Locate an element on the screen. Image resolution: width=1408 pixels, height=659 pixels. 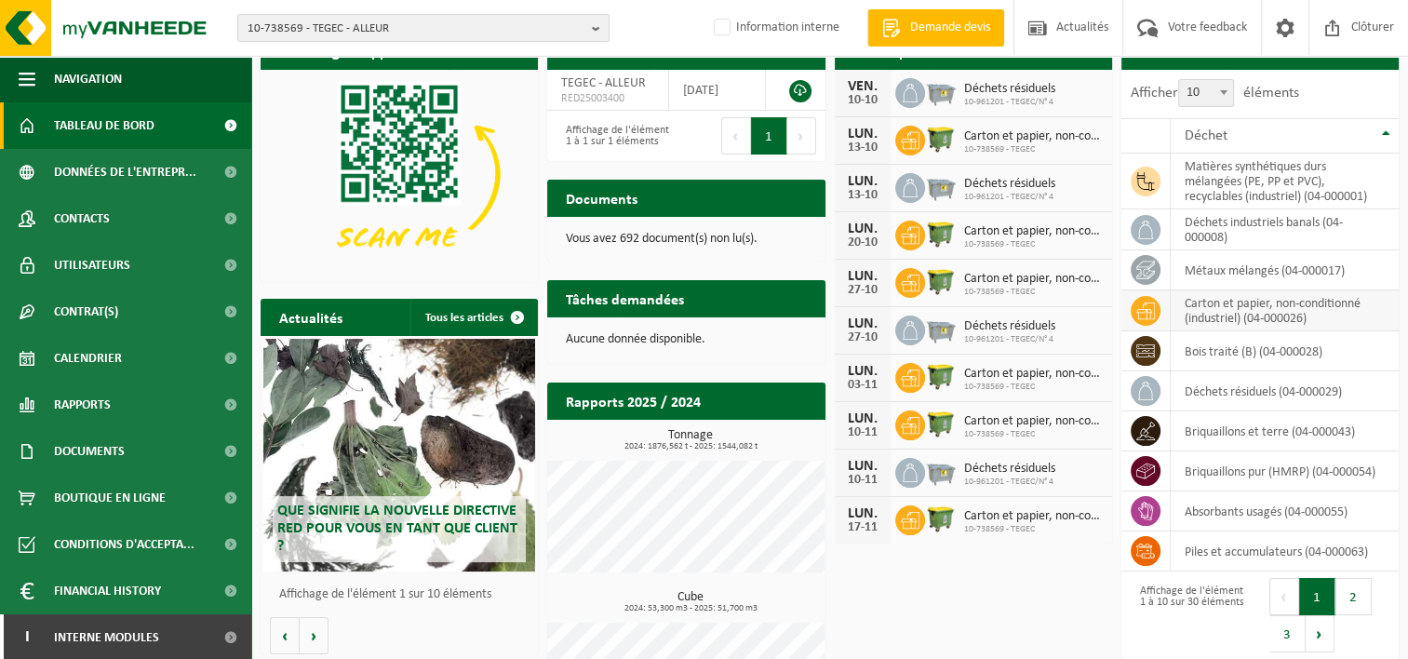
button: 10-738569 - TEGEC - ALLEUR is located at coordinates (424, 28).